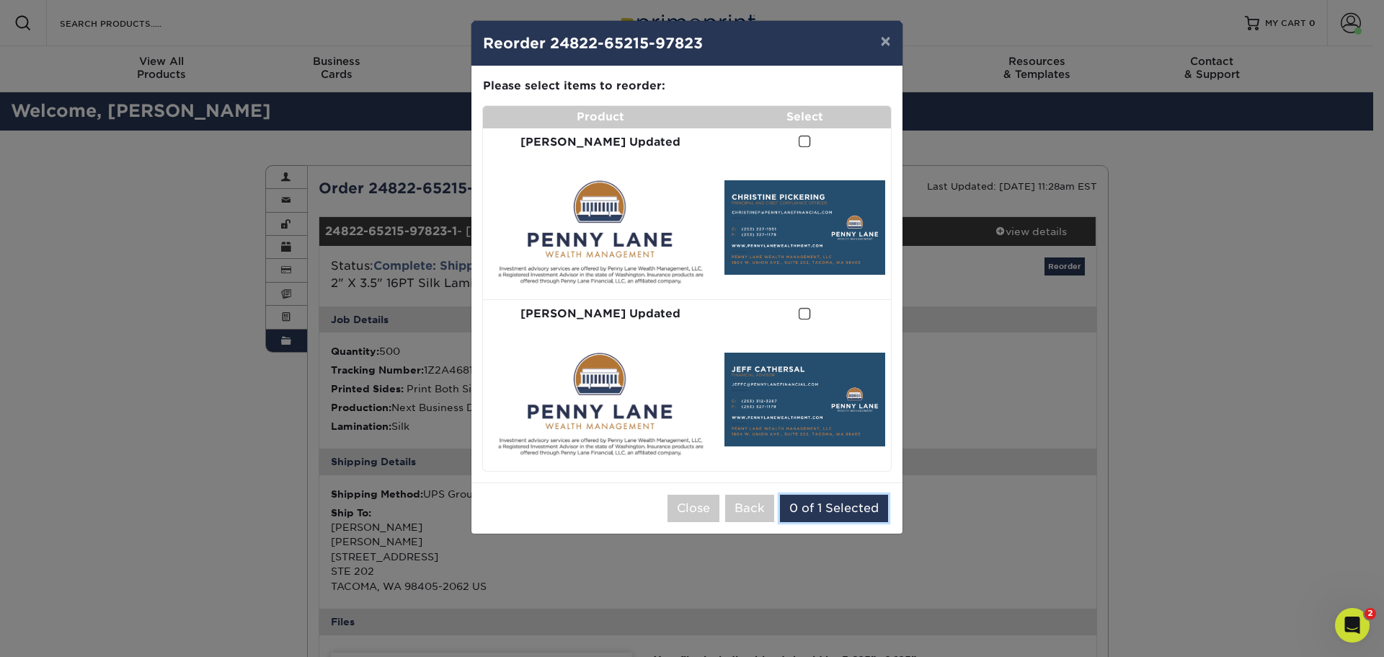 The height and width of the screenshot is (657, 1384). What do you see at coordinates (600, 227) in the screenshot?
I see `img: primo-6114-66ce3534975d4` at bounding box center [600, 227].